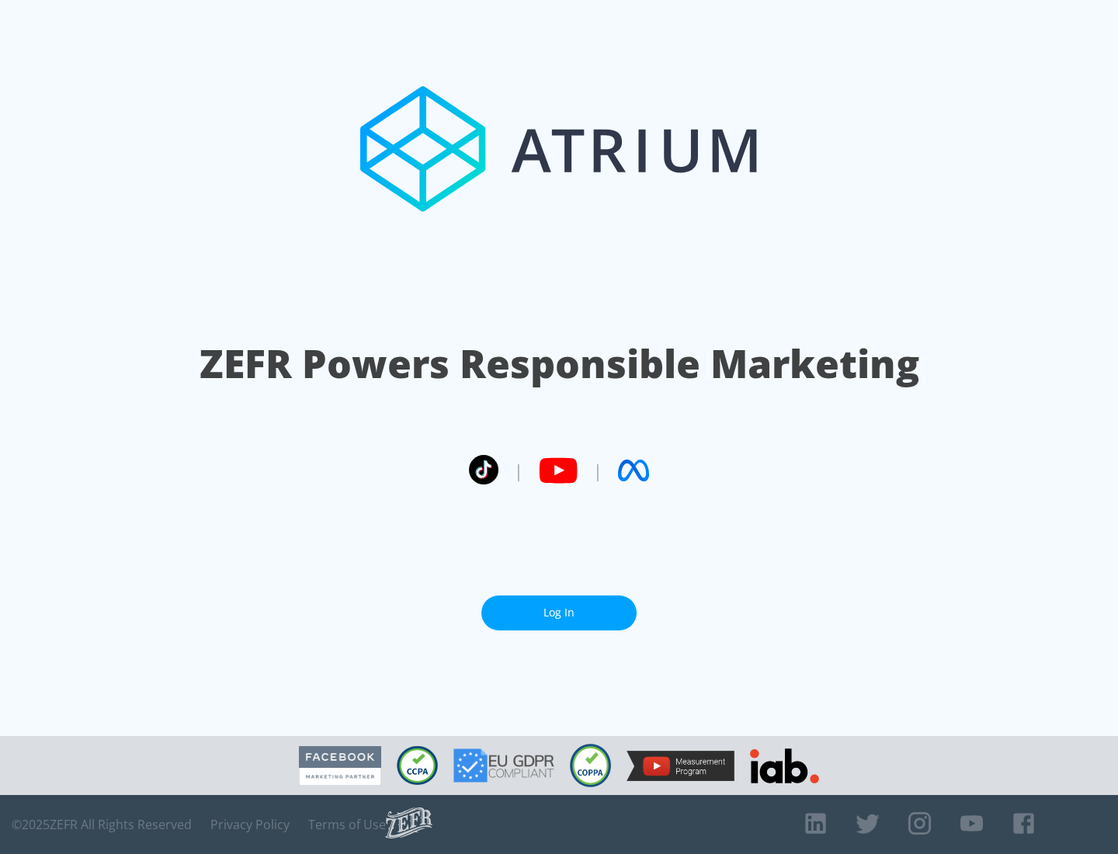  I want to click on img: CCPA Compliant, so click(417, 766).